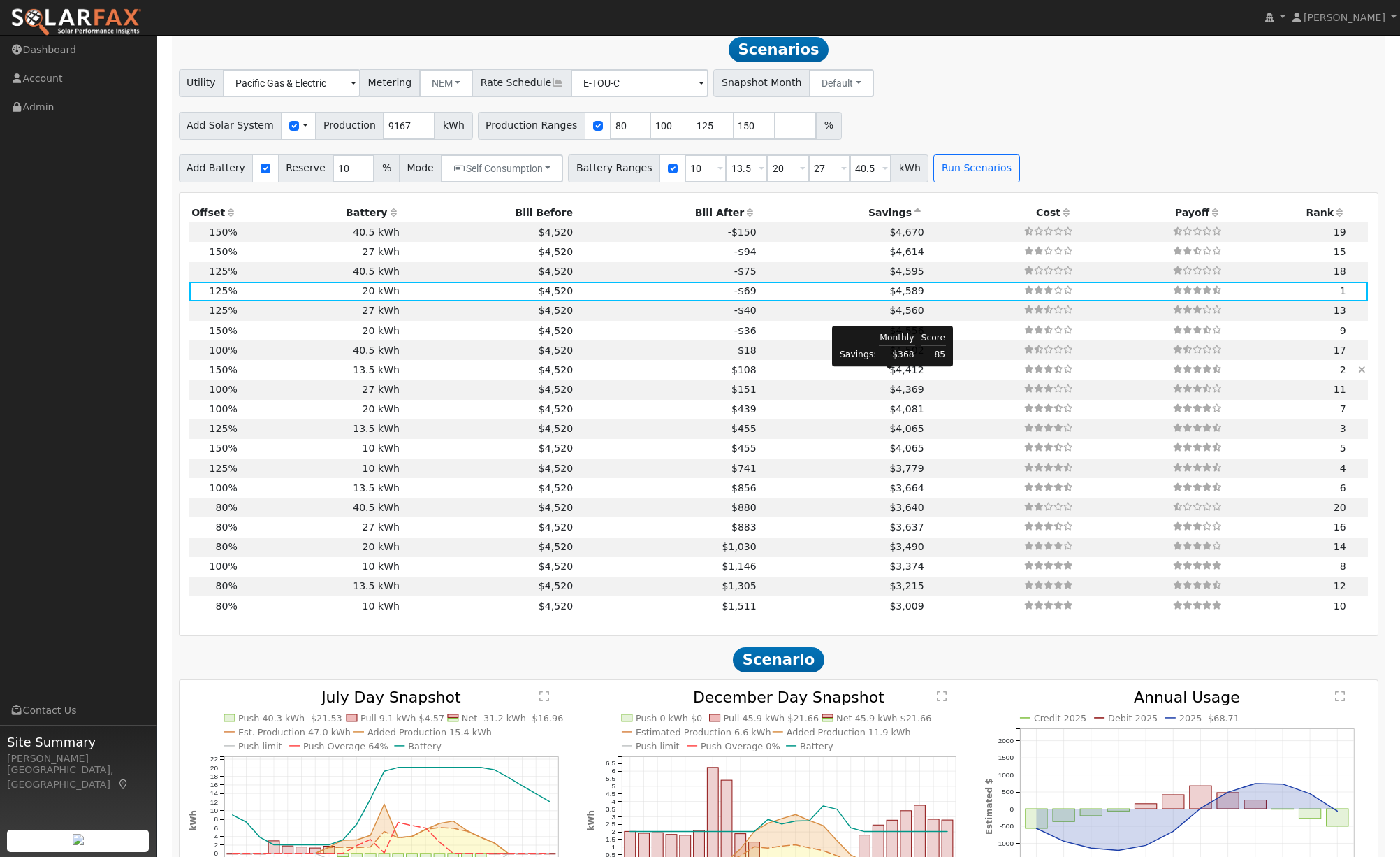 The width and height of the screenshot is (1400, 857). I want to click on text: Push 0 kWh $0, so click(669, 717).